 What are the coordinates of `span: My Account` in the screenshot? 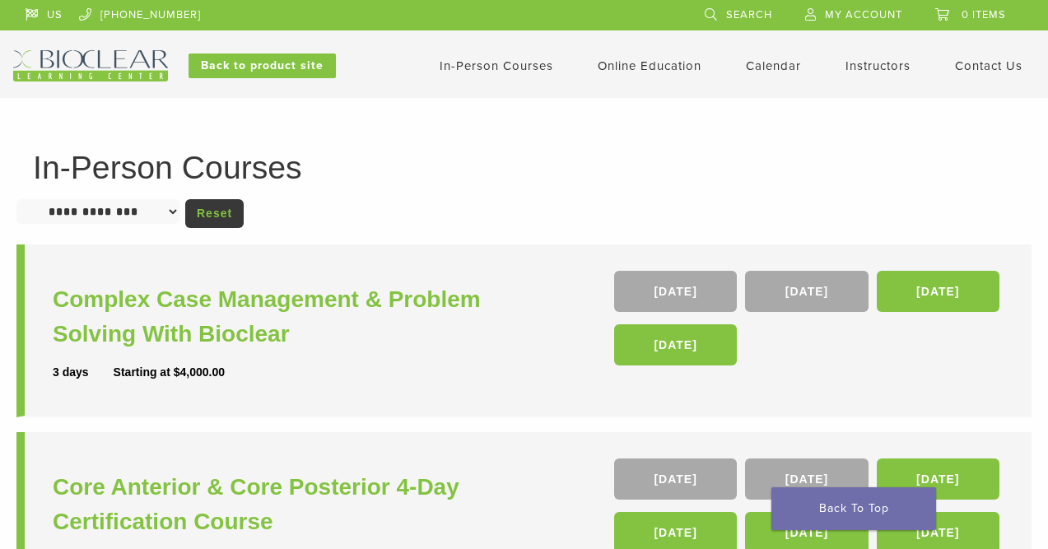 It's located at (863, 15).